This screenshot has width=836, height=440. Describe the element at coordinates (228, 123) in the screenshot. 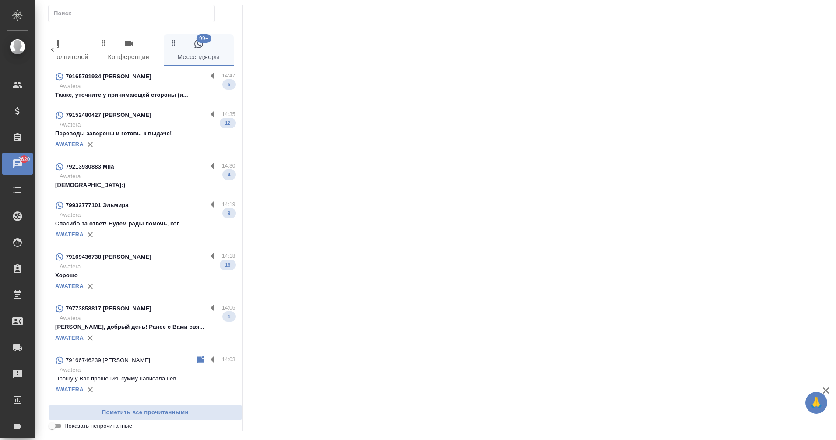

I see `span: 12` at that location.